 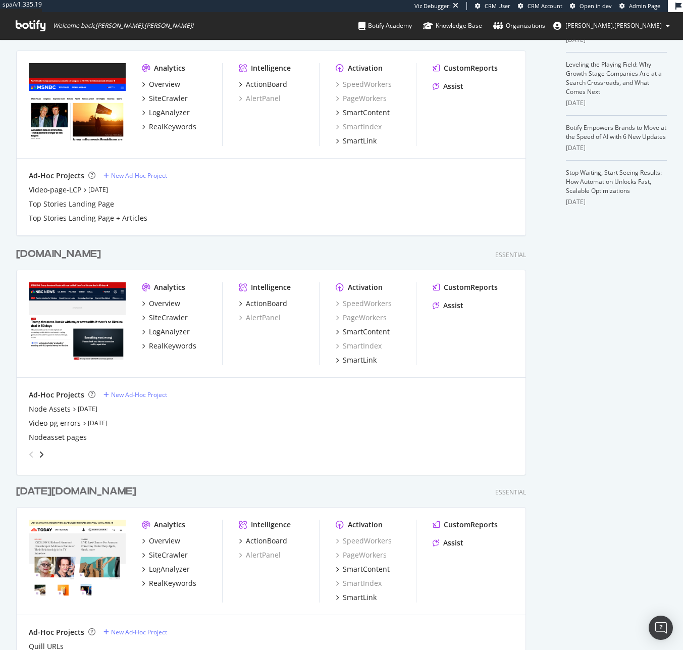 I want to click on a: Admin Page, so click(x=640, y=6).